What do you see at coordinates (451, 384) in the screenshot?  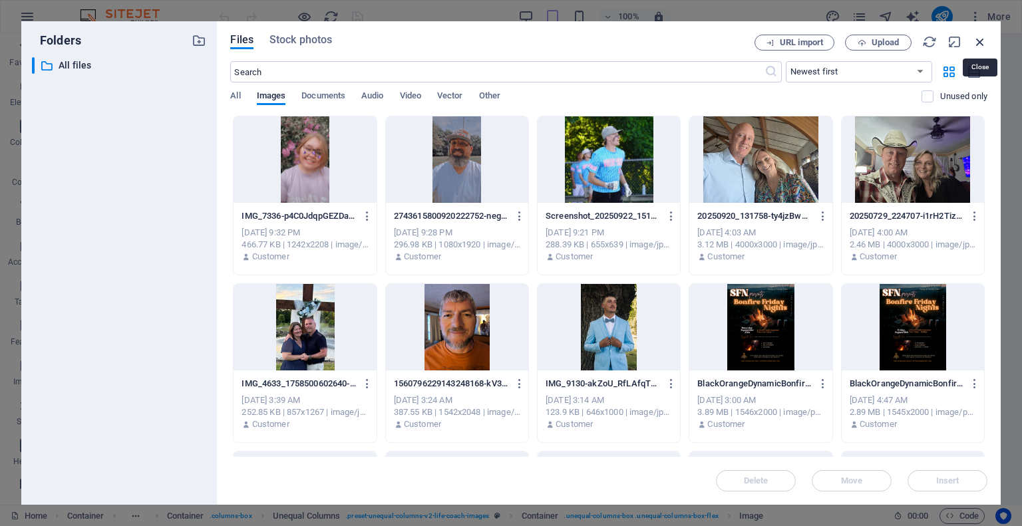 I see `p: 1560796229143248168-kV3cFPE9_ljd4VeTWB7Tfw.jpg` at bounding box center [451, 384].